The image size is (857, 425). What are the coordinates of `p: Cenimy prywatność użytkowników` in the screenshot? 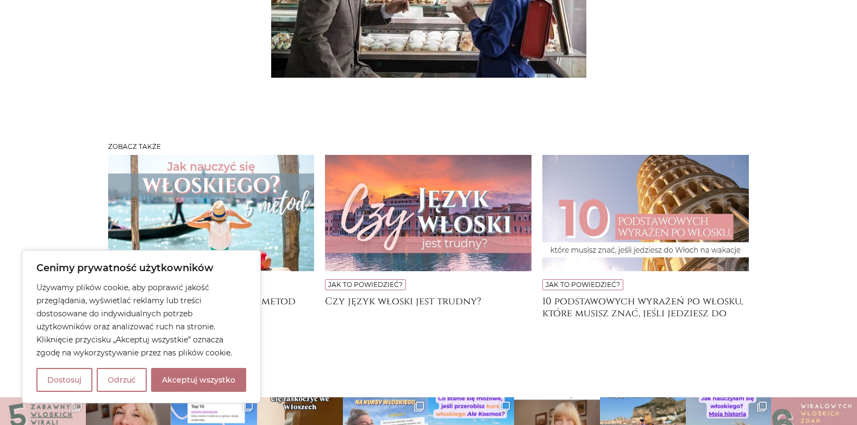 It's located at (141, 268).